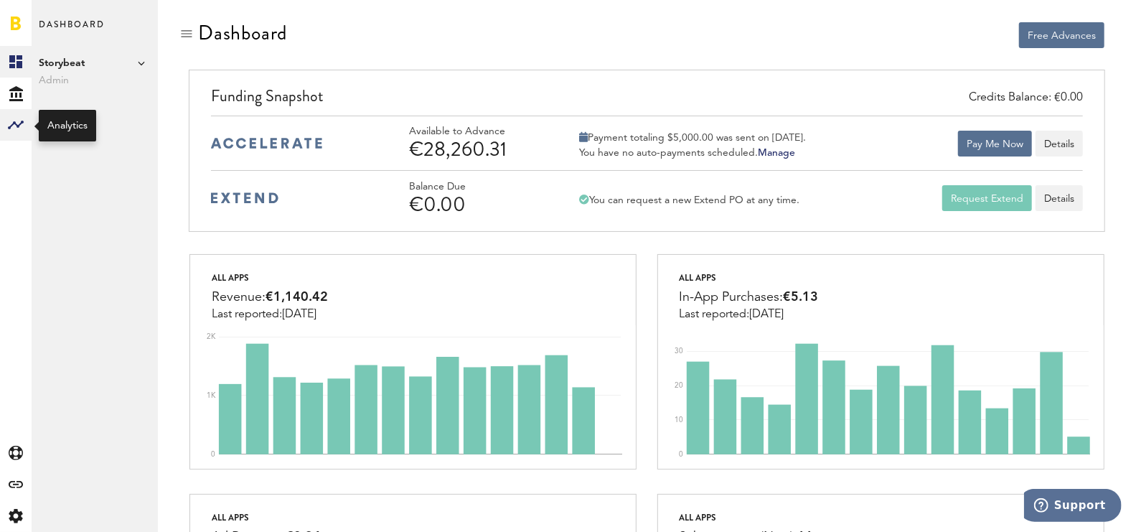  Describe the element at coordinates (270, 297) in the screenshot. I see `div: Revenue:` at that location.